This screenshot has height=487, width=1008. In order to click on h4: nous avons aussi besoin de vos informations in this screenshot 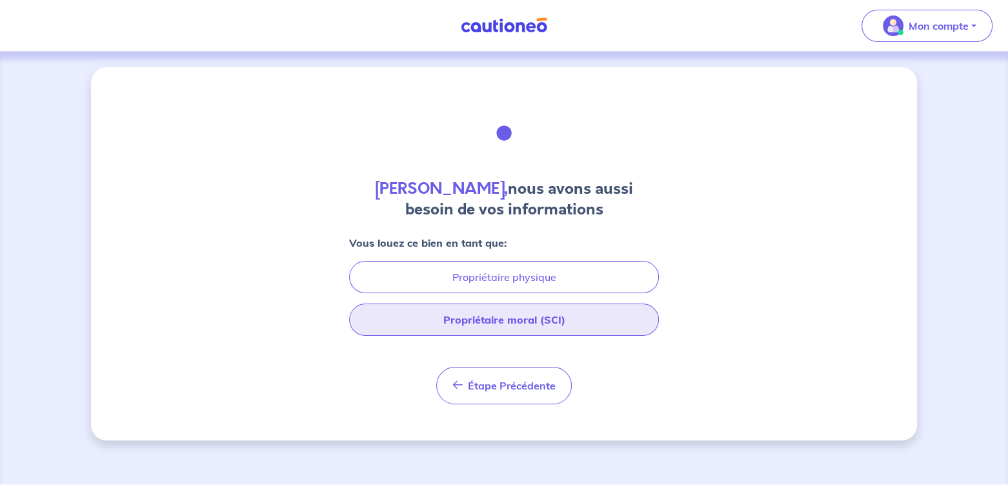, I will do `click(504, 199)`.